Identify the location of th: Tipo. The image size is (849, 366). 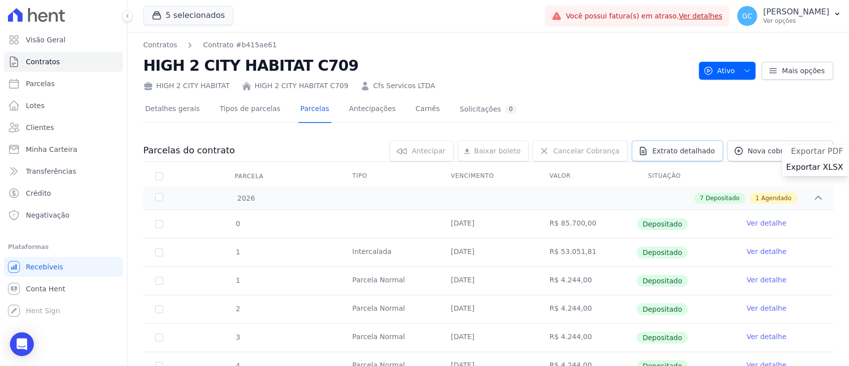
(389, 176).